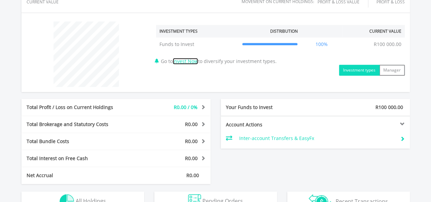 Image resolution: width=431 pixels, height=202 pixels. I want to click on th: Investment Types, so click(197, 31).